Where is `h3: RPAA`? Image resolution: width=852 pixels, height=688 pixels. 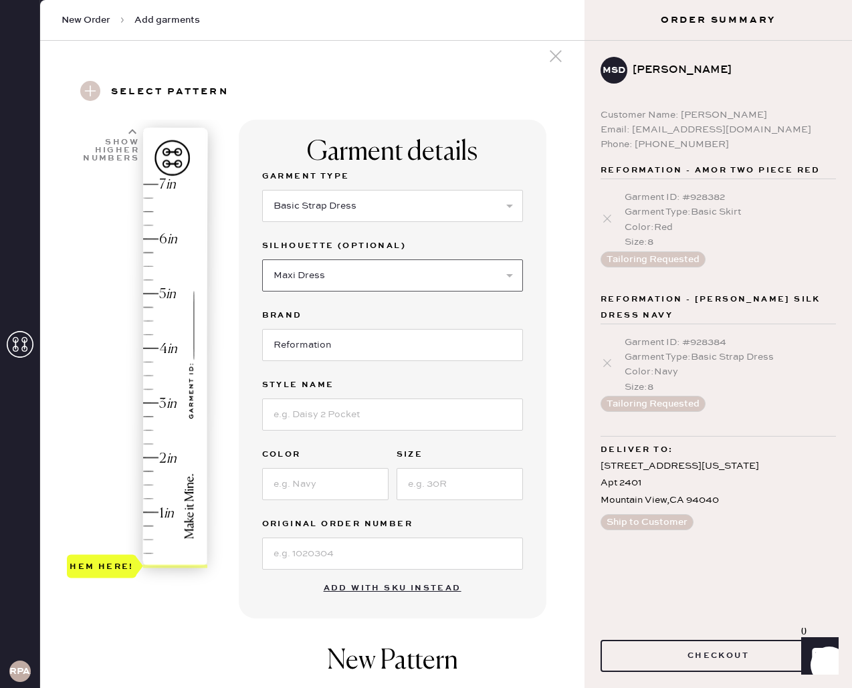 h3: RPAA is located at coordinates (20, 672).